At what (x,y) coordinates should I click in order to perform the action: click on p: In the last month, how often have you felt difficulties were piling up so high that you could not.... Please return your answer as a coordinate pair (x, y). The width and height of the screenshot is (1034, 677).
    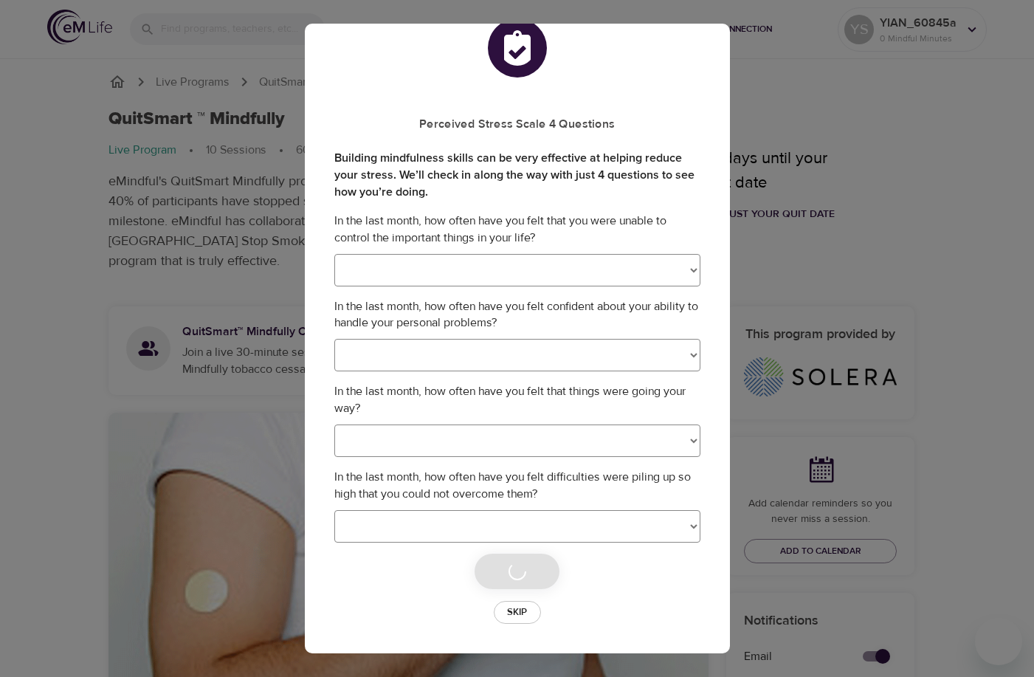
    Looking at the image, I should click on (518, 486).